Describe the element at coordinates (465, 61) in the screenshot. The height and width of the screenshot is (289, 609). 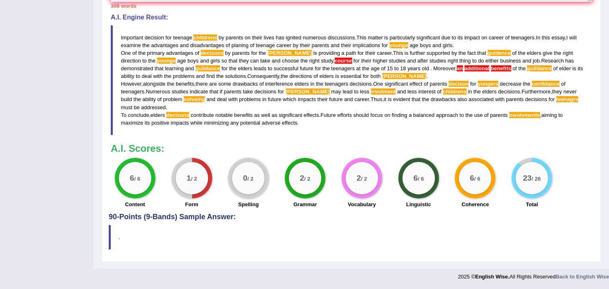
I see `span: thing` at that location.